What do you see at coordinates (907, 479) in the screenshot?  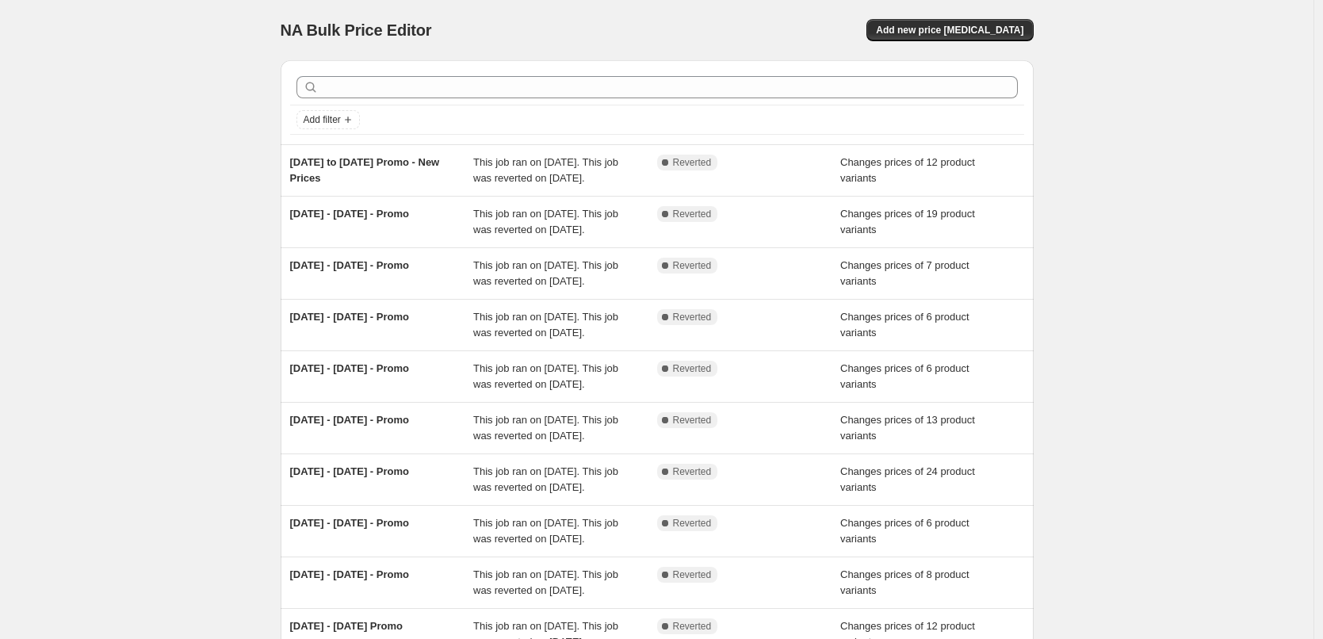 I see `span: Changes prices of 24 product variants` at bounding box center [907, 479].